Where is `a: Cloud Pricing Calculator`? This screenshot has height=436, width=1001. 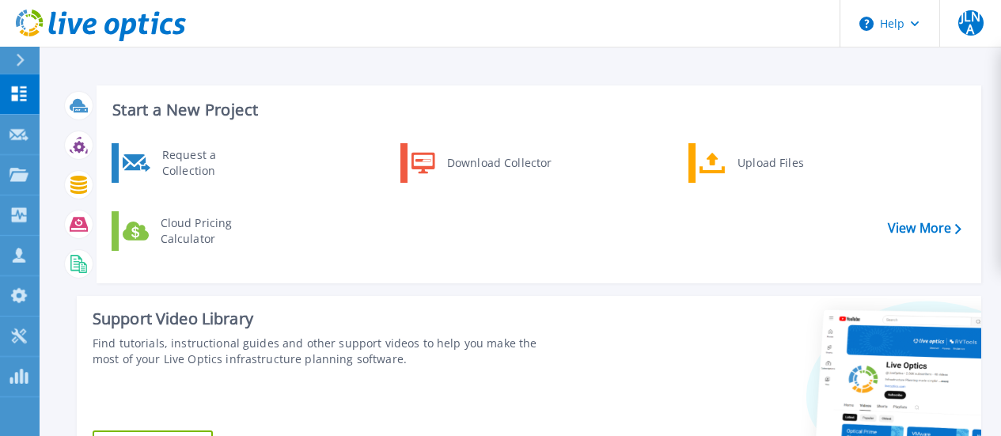
a: Cloud Pricing Calculator is located at coordinates (192, 231).